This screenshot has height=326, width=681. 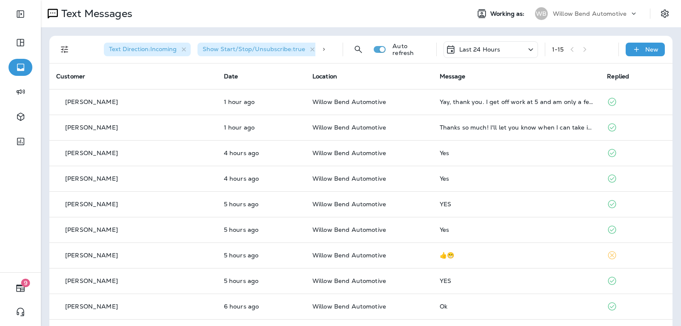 I want to click on span: Text Direction : Incoming, so click(x=143, y=49).